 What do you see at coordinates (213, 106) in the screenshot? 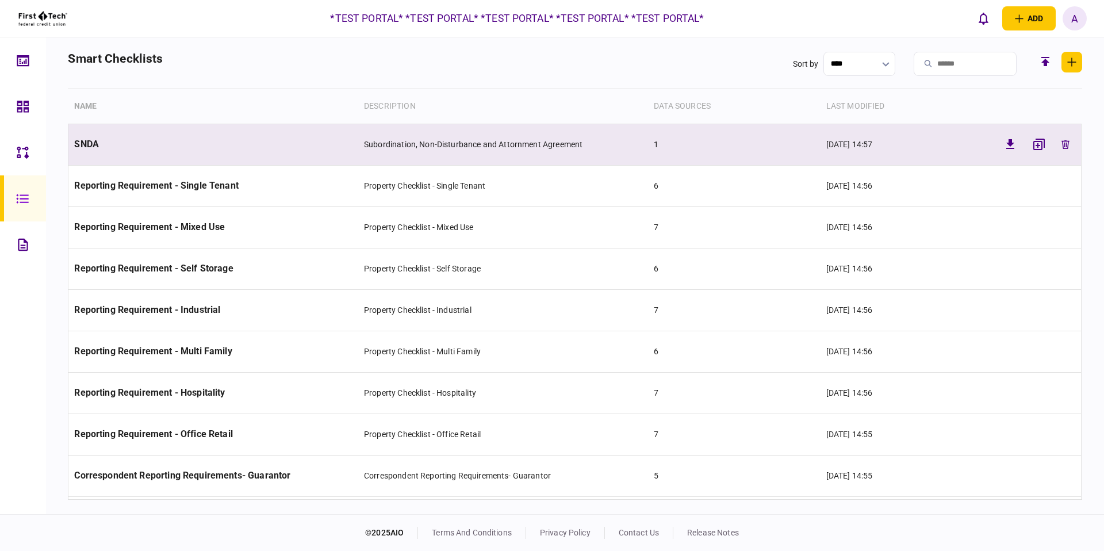
I see `th: Name` at bounding box center [213, 106].